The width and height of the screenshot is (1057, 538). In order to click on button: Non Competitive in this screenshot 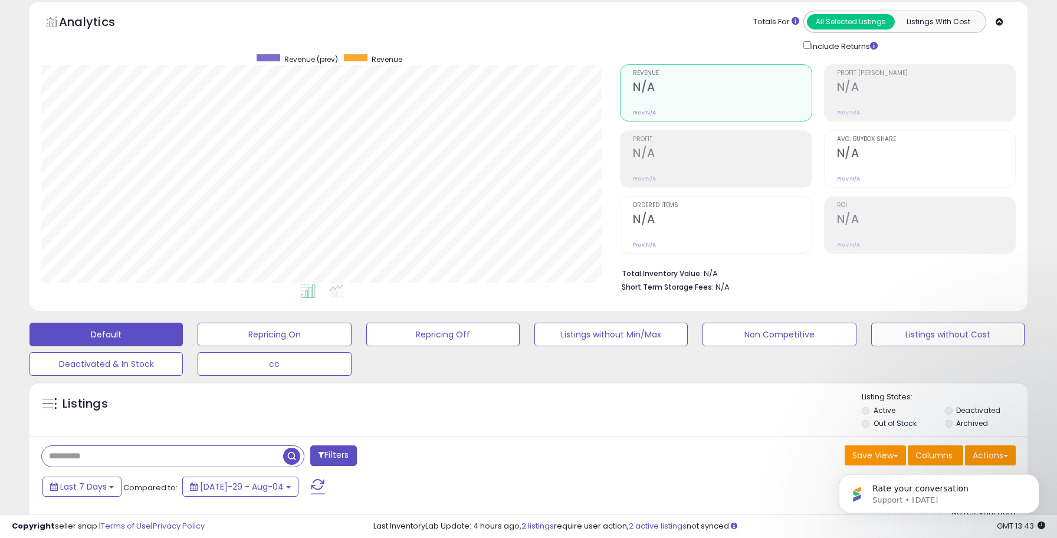, I will do `click(779, 334)`.